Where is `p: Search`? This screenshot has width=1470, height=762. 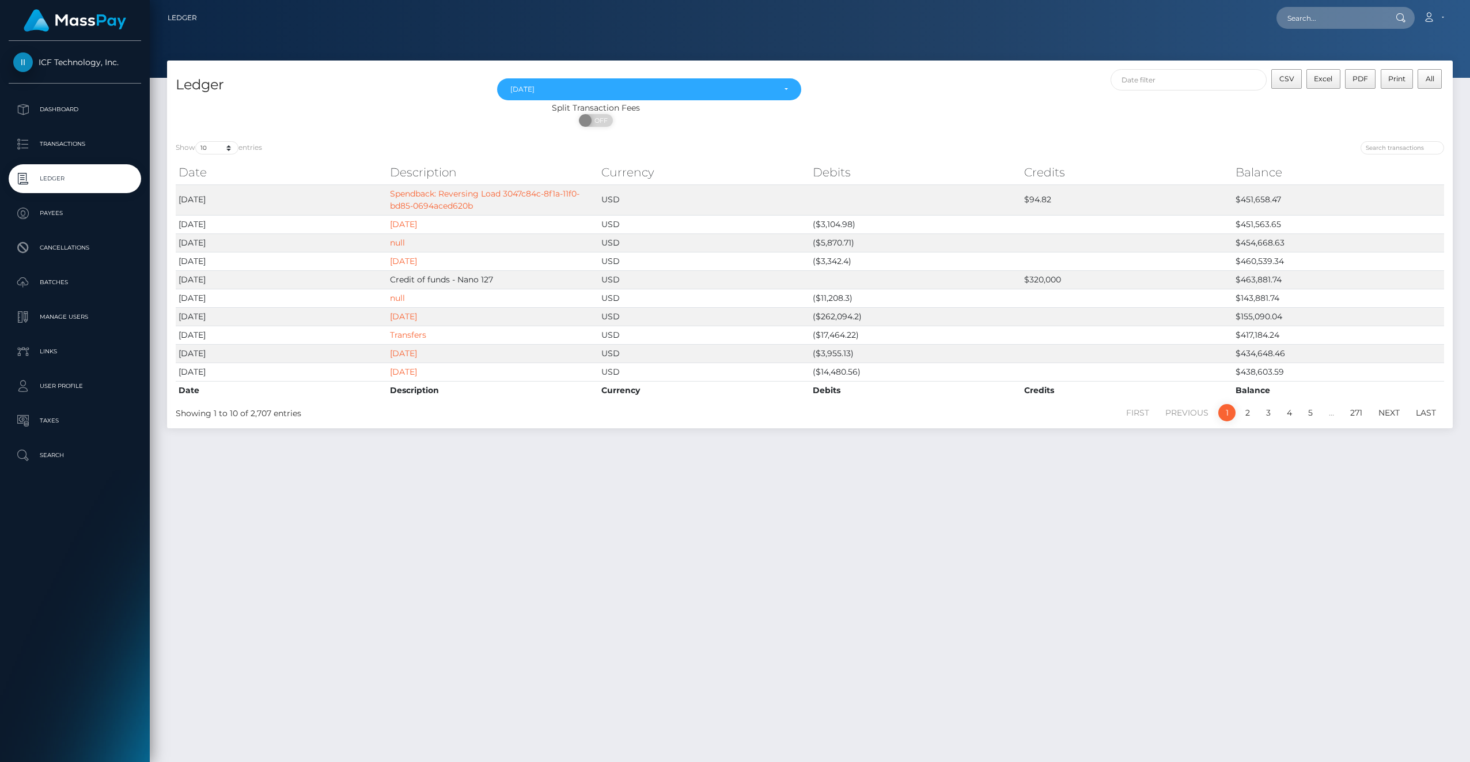 p: Search is located at coordinates (75, 455).